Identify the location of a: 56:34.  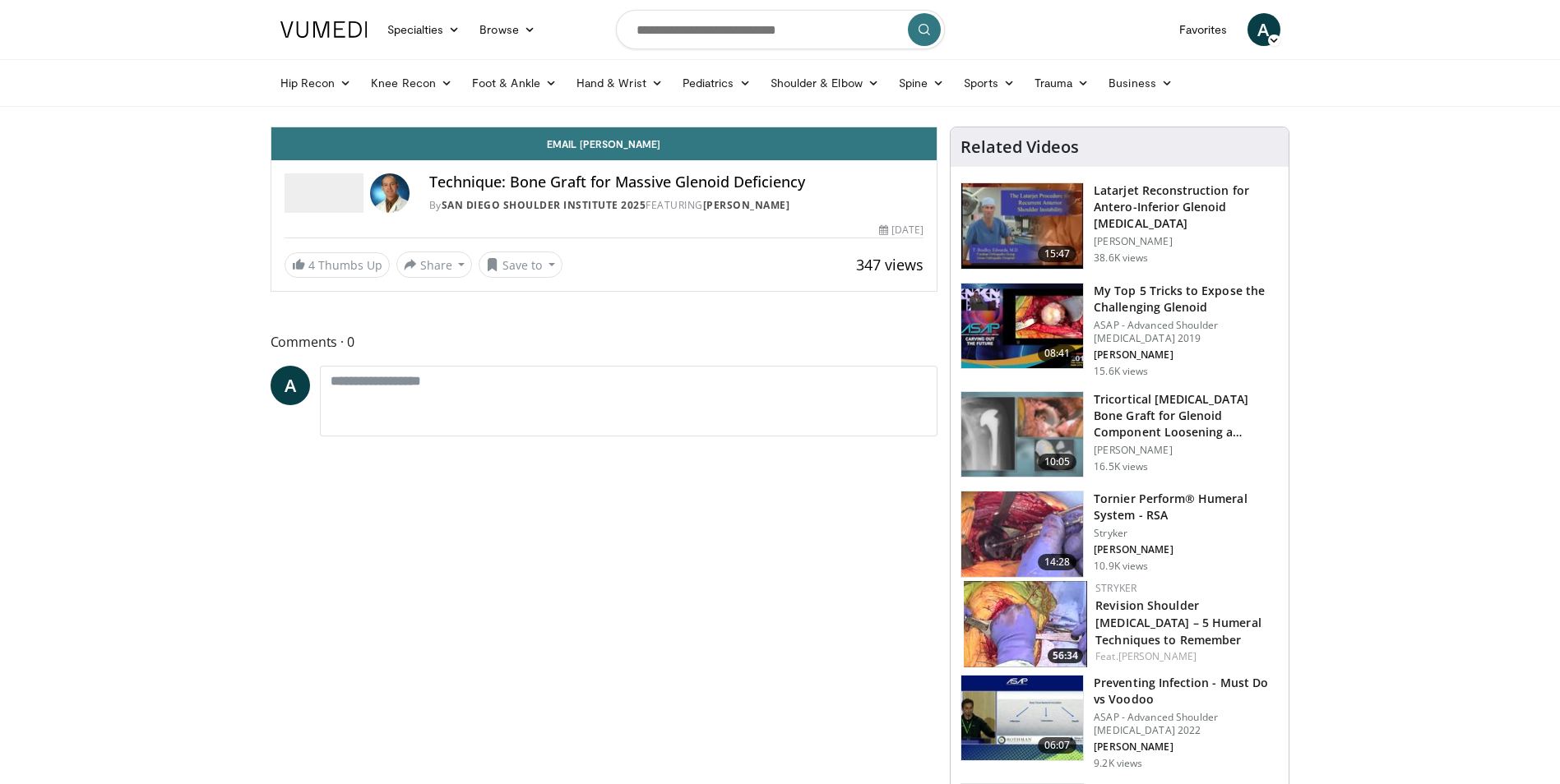
(1025, 624).